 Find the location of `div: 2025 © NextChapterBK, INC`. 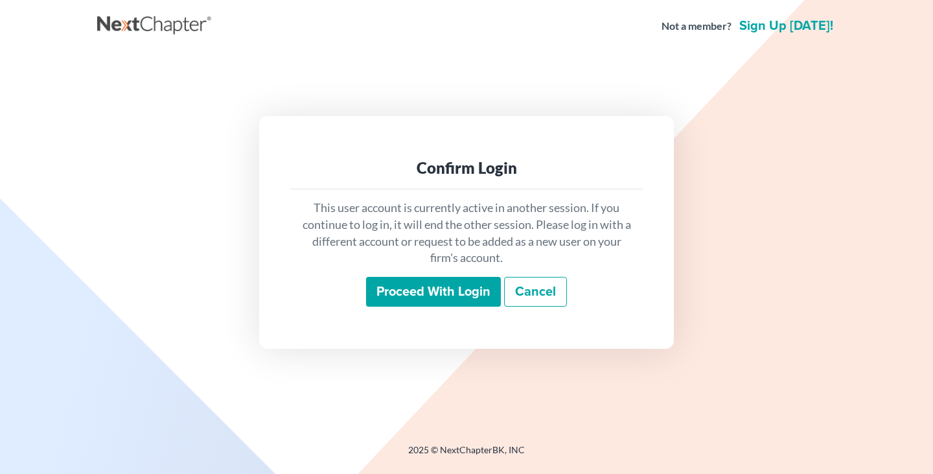

div: 2025 © NextChapterBK, INC is located at coordinates (467, 455).